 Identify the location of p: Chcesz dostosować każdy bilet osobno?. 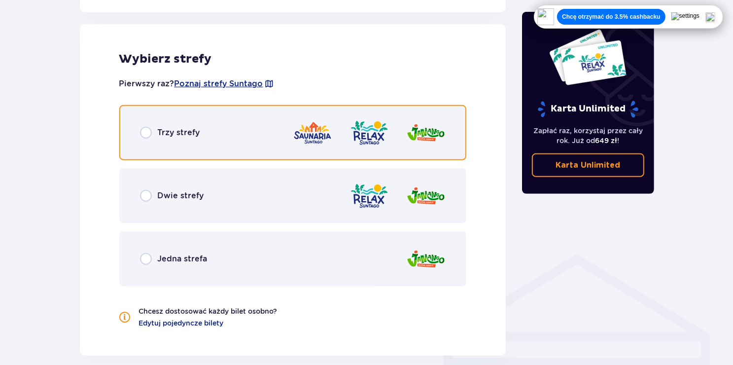
(208, 311).